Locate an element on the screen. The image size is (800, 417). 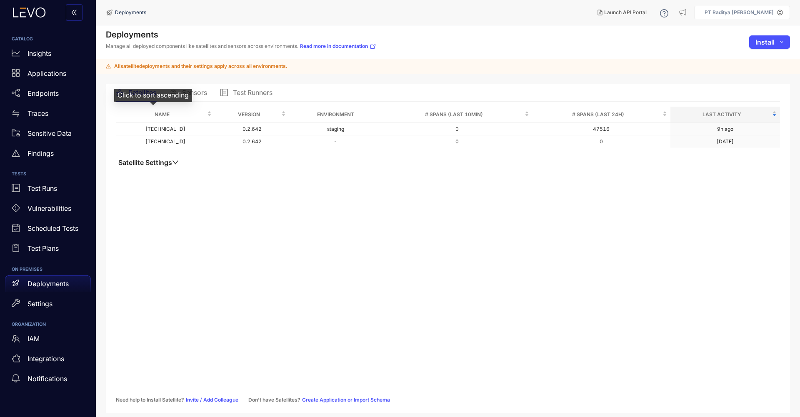
a: IAM is located at coordinates (48, 340).